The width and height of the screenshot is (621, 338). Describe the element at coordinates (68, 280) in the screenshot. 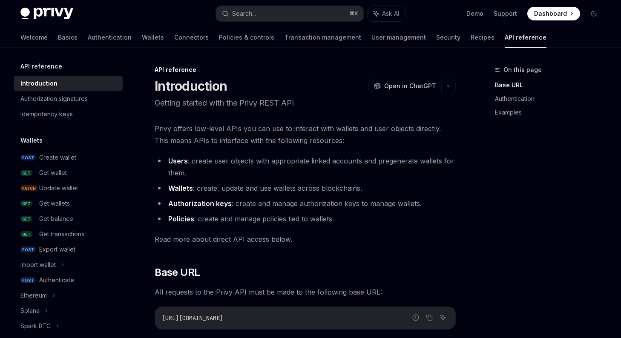

I see `a: POSTAuthenticate` at that location.